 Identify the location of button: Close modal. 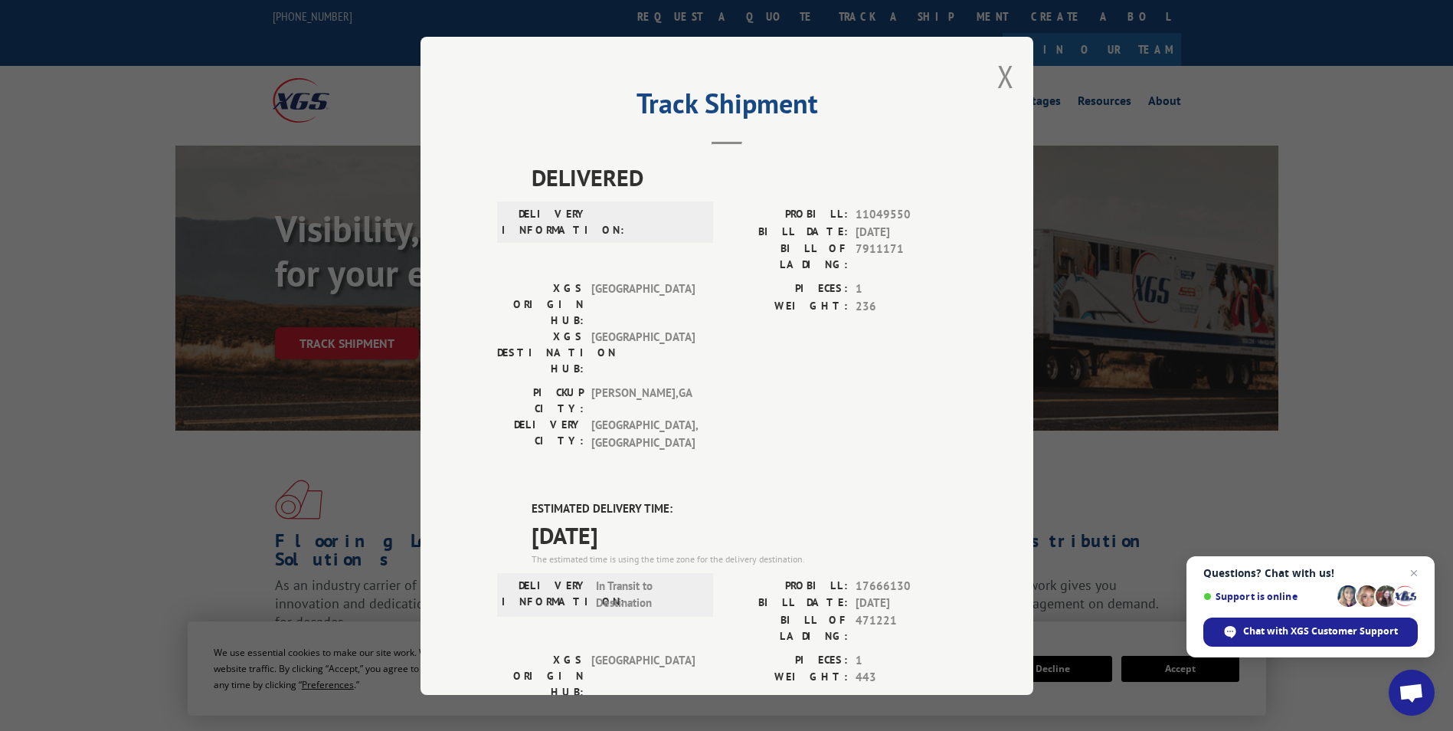
(1005, 76).